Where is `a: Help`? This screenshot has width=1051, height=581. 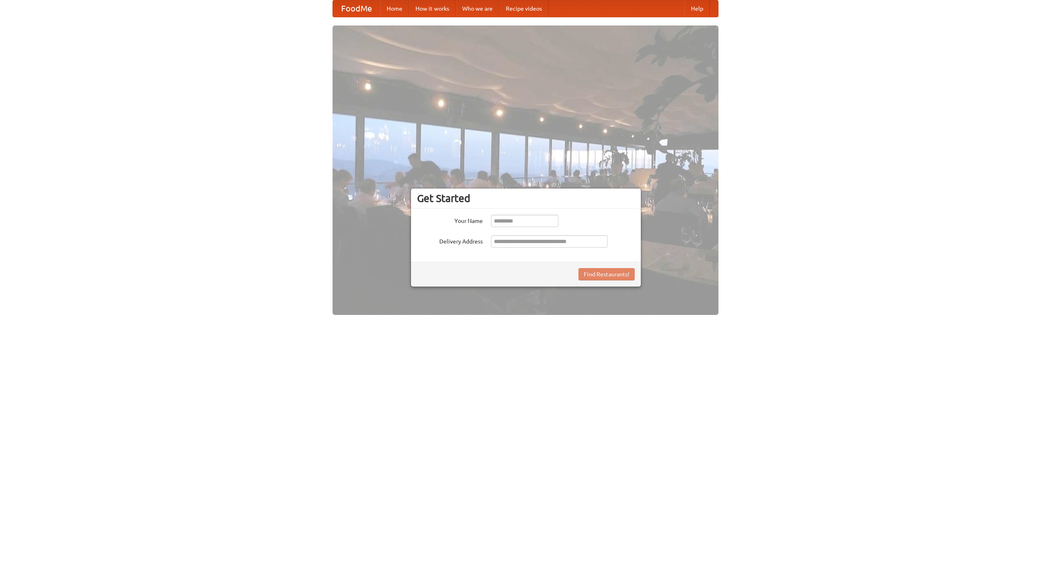
a: Help is located at coordinates (697, 9).